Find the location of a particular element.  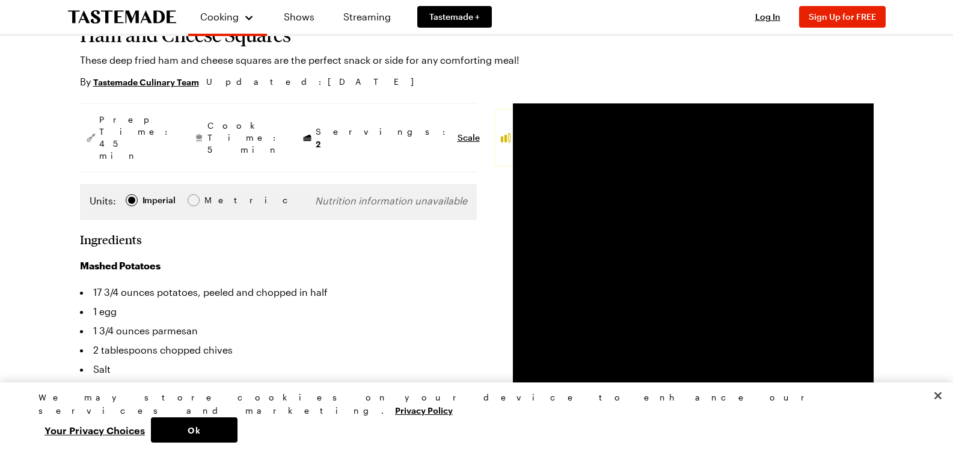

button: Your Privacy Choices is located at coordinates (94, 430).